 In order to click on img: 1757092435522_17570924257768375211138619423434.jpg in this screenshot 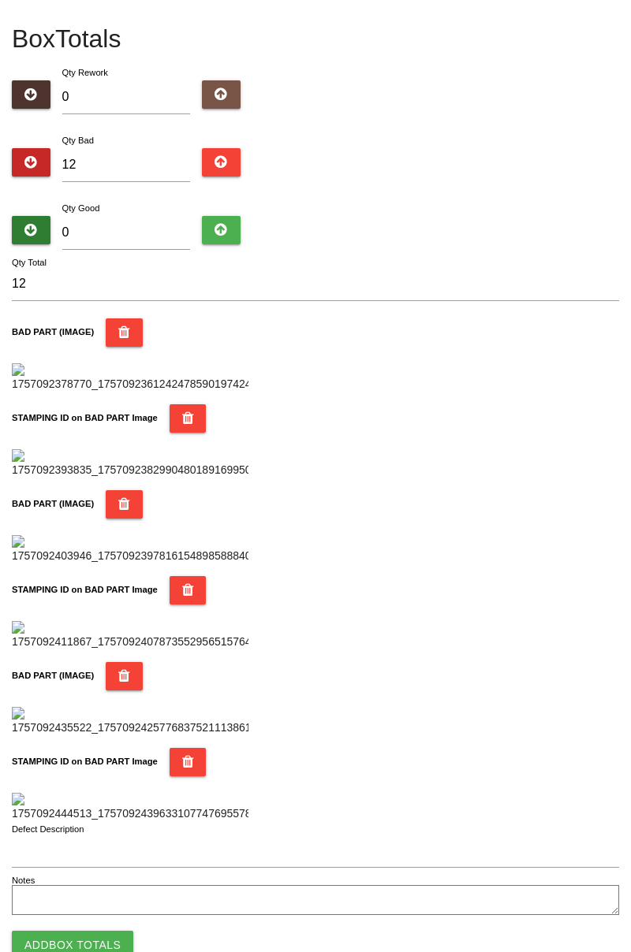, I will do `click(130, 721)`.